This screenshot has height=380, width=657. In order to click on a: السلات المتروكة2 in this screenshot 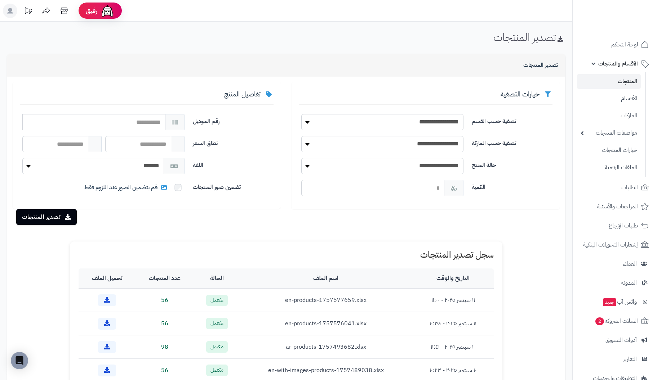, I will do `click(615, 321)`.